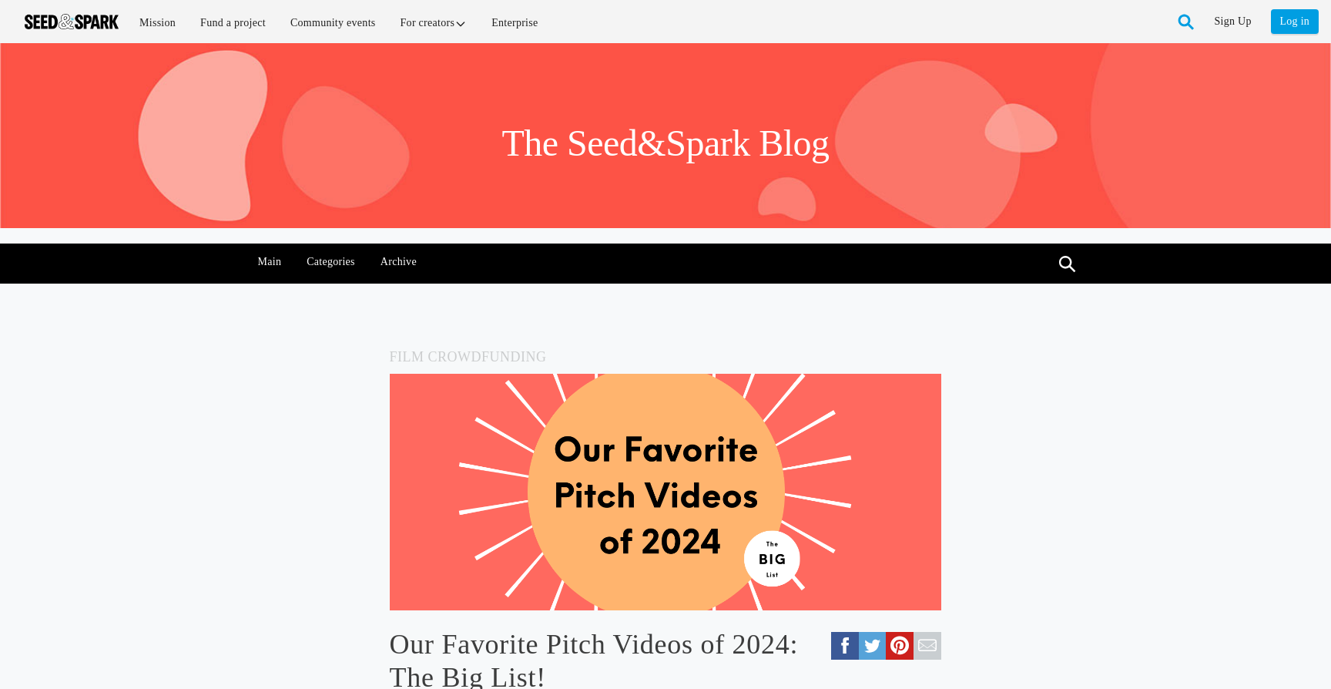 Image resolution: width=1331 pixels, height=689 pixels. Describe the element at coordinates (1233, 22) in the screenshot. I see `a: Sign Up` at that location.